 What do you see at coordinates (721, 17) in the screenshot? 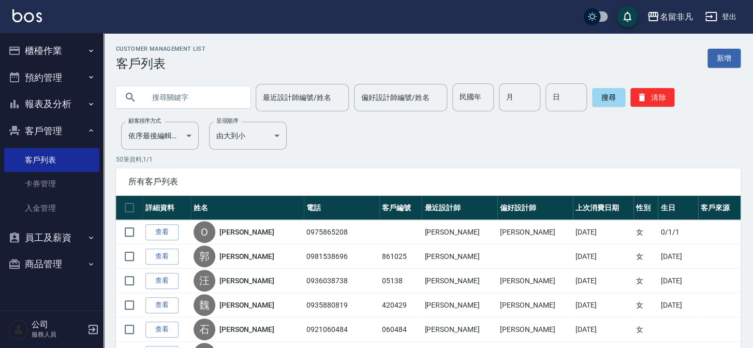
I see `button: 登出` at bounding box center [721, 17].